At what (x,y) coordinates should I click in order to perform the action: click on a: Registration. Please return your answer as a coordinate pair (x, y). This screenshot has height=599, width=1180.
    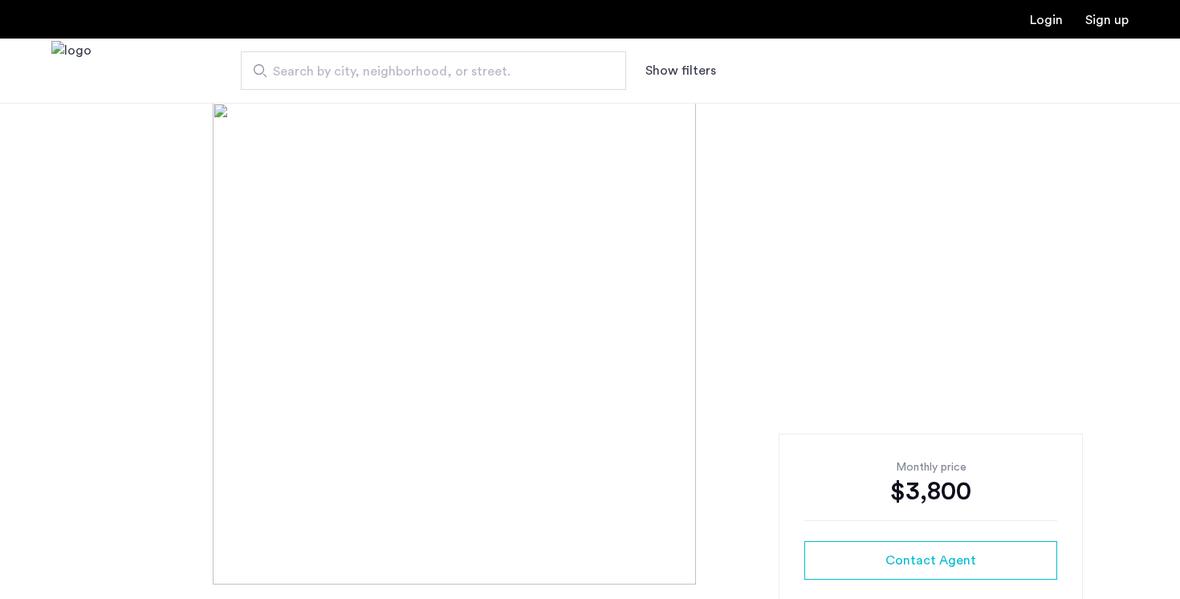
    Looking at the image, I should click on (1107, 20).